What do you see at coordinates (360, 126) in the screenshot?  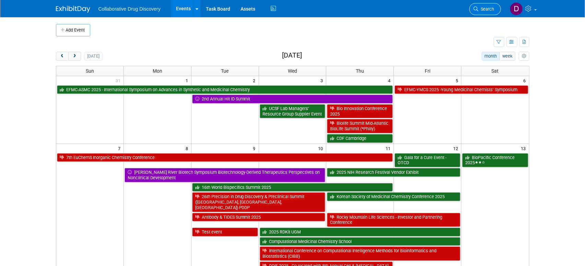 I see `a: Biolife Summit Mid-Atlantic BioLife Summit (*Philly)` at bounding box center [360, 126].